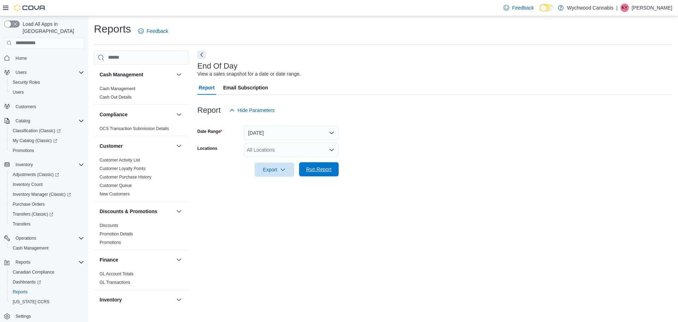 This screenshot has height=322, width=678. Describe the element at coordinates (141, 280) in the screenshot. I see `div: Finance` at that location.